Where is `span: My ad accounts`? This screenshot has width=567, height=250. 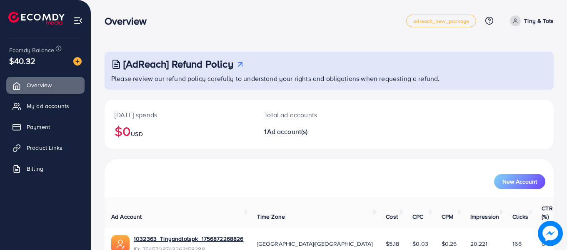 span: My ad accounts is located at coordinates (48, 106).